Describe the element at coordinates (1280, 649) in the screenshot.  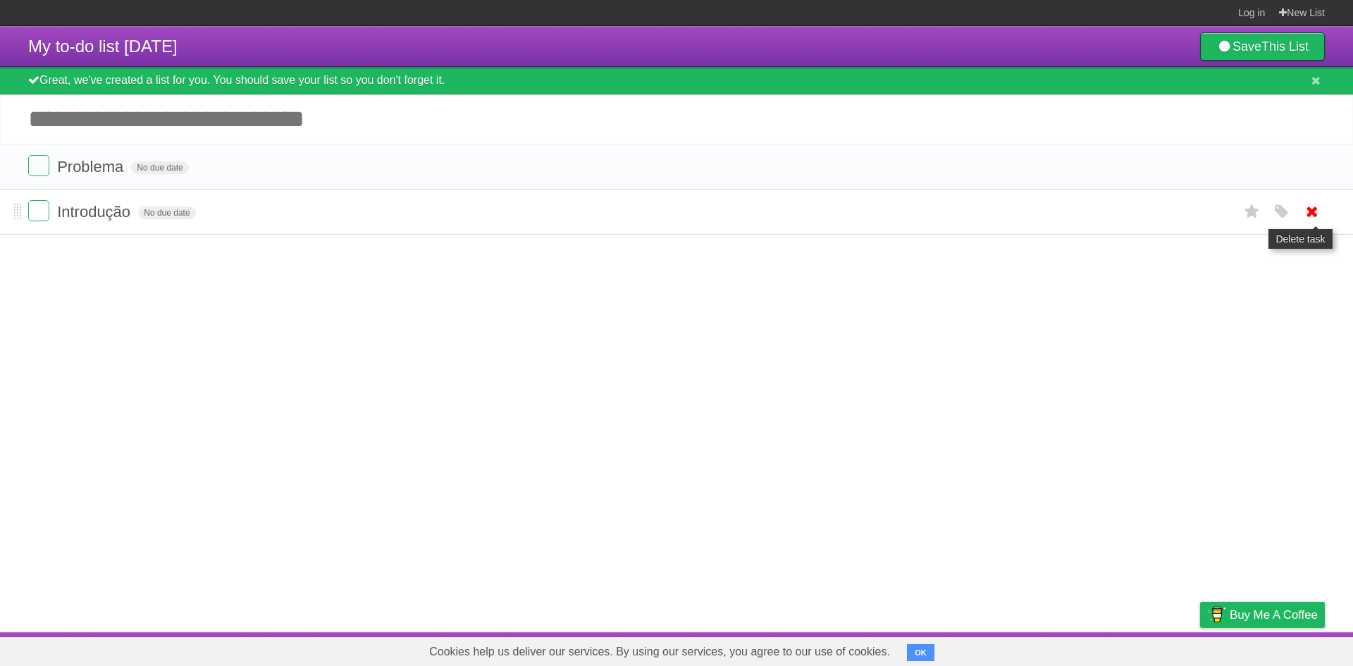
I see `a: Suggest a feature` at that location.